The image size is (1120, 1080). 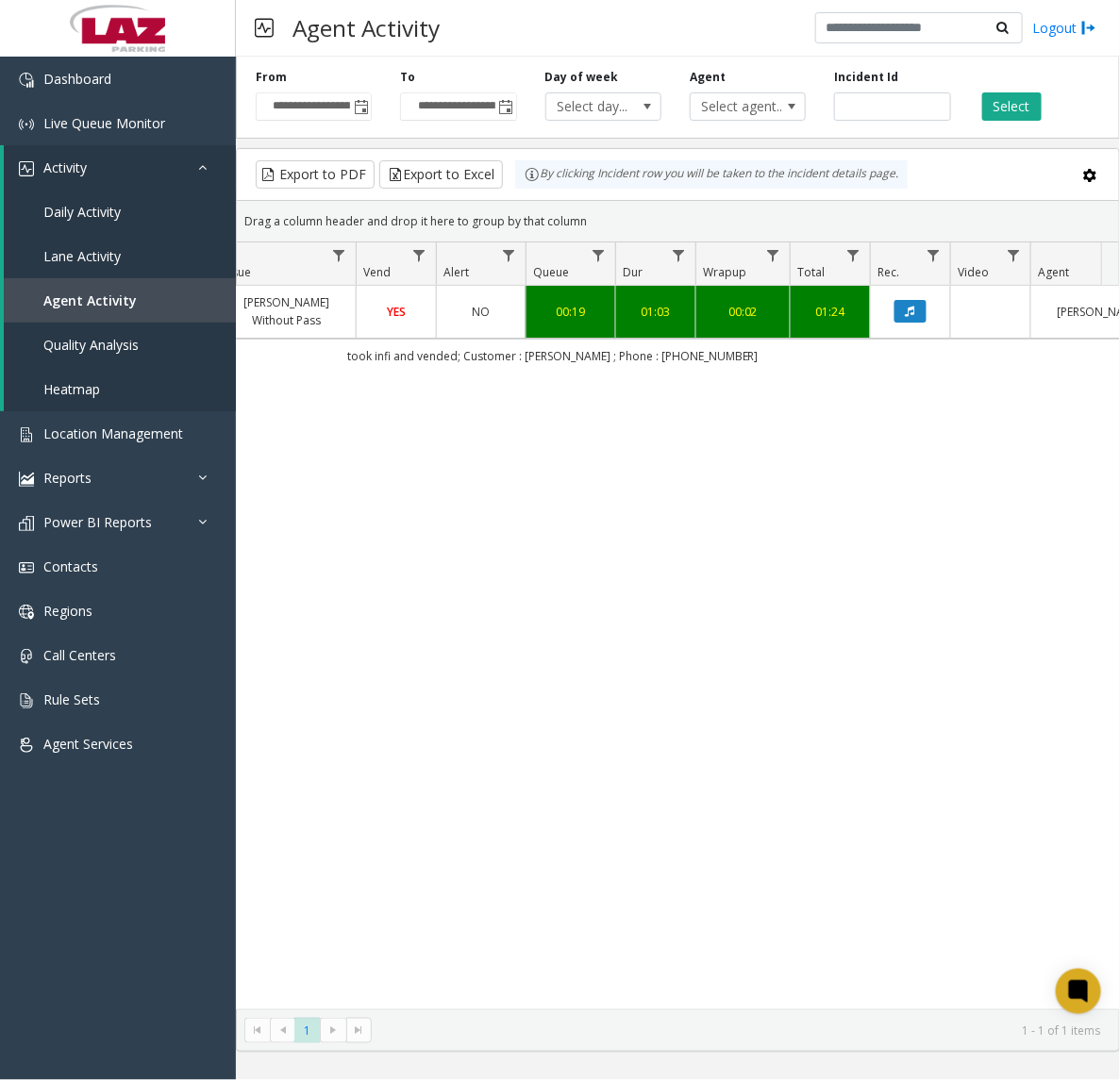 I want to click on span: Vend, so click(x=376, y=272).